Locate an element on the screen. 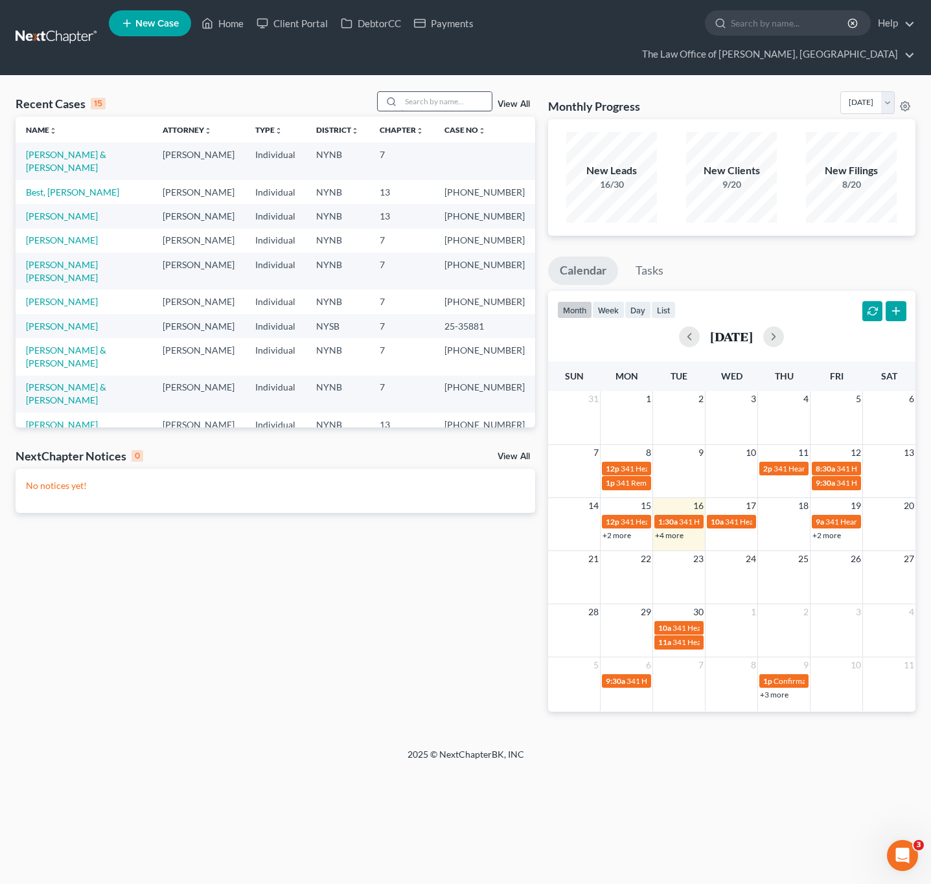 The image size is (931, 884). a: +2 more is located at coordinates (826, 535).